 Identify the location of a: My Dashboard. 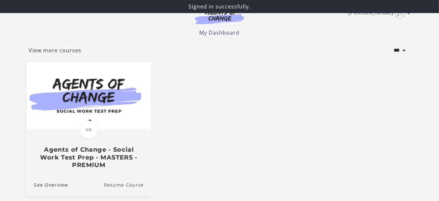
(220, 33).